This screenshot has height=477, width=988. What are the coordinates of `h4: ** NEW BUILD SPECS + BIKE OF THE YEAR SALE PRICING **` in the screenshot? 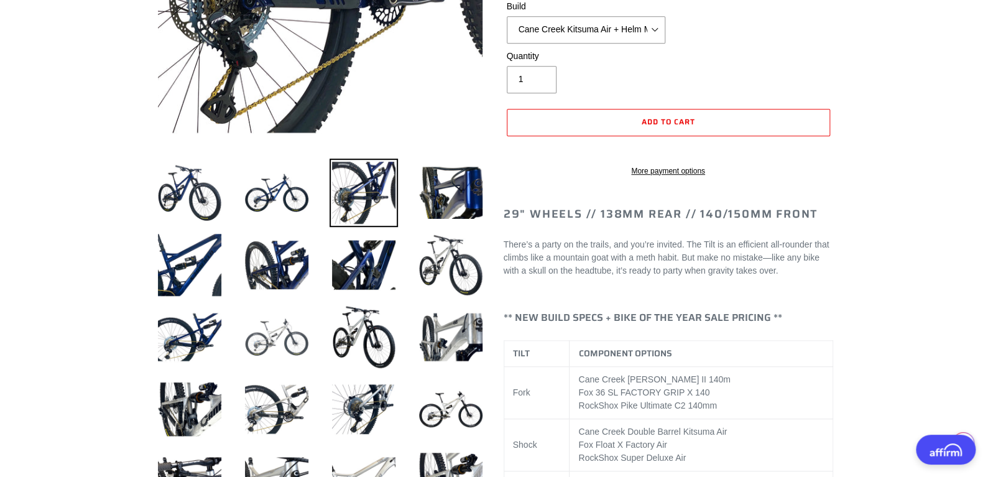 It's located at (669, 317).